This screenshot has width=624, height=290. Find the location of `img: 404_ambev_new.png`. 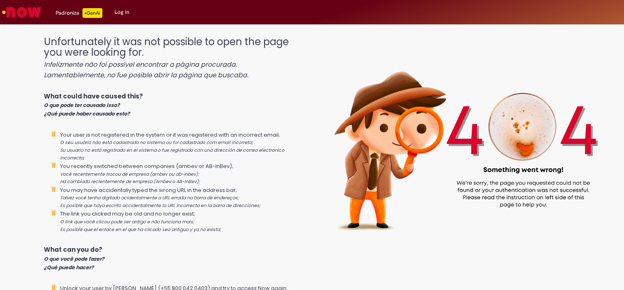

img: 404_ambev_new.png is located at coordinates (464, 140).